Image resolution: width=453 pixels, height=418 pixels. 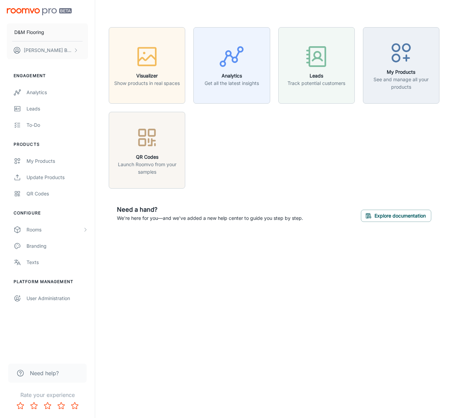 What do you see at coordinates (29, 32) in the screenshot?
I see `p: D&M Flooring` at bounding box center [29, 32].